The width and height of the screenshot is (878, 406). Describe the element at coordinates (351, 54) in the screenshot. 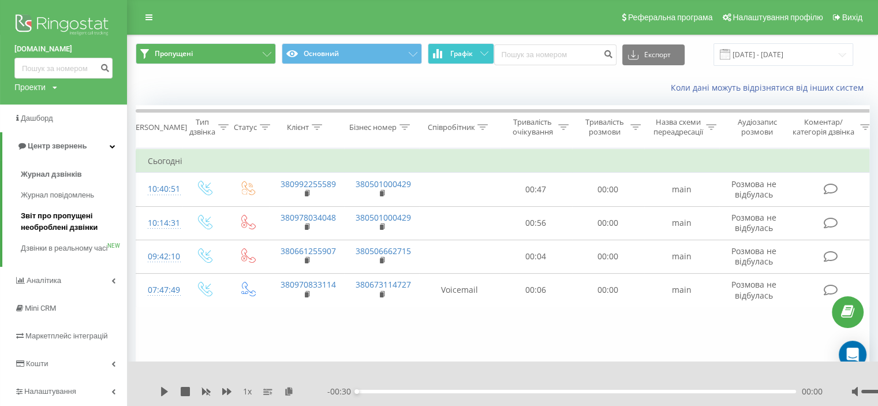

I see `button: Основний` at that location.